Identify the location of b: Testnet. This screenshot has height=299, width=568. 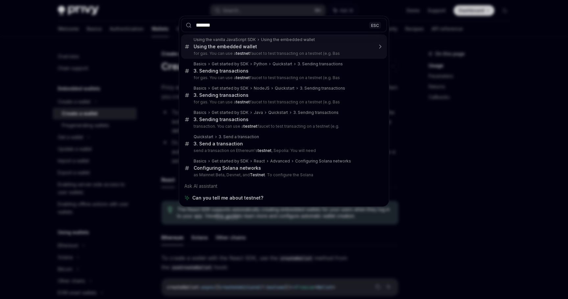
(257, 175).